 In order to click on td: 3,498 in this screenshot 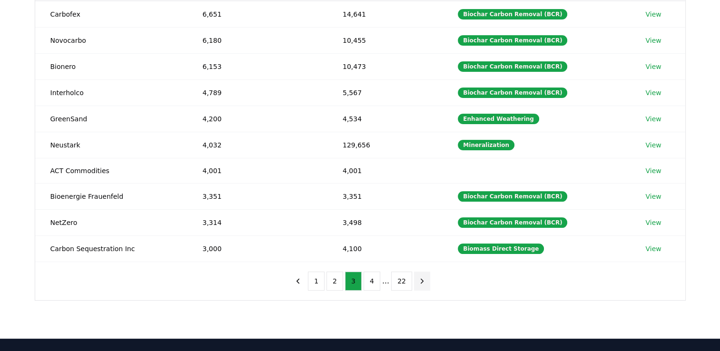, I will do `click(385, 222)`.